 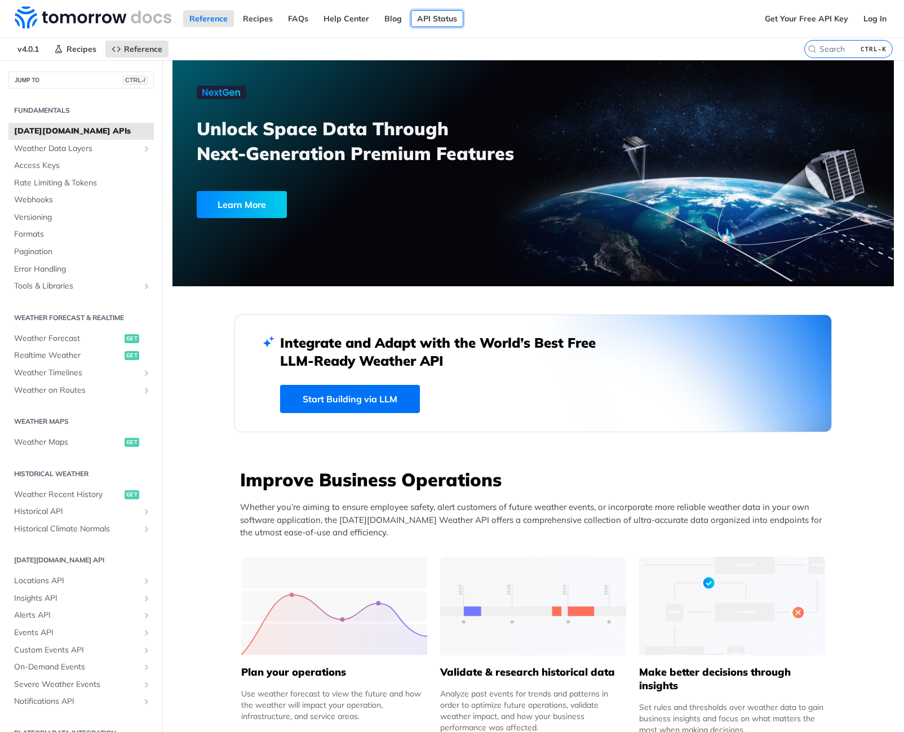 I want to click on a: Historical APIShow subpages for Historical API, so click(x=81, y=512).